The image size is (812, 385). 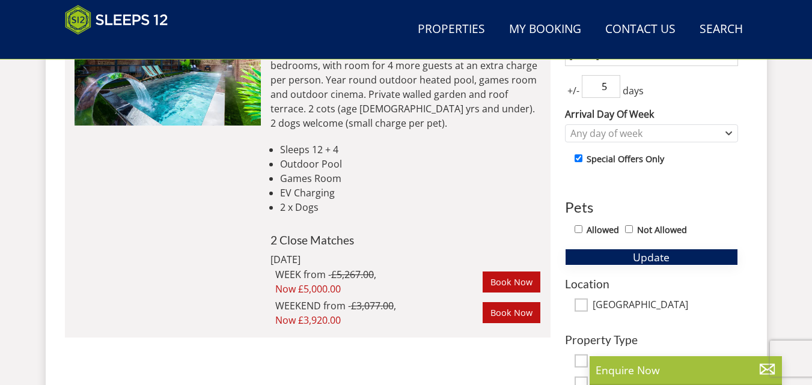 What do you see at coordinates (117, 20) in the screenshot?
I see `img: Sleeps 12` at bounding box center [117, 20].